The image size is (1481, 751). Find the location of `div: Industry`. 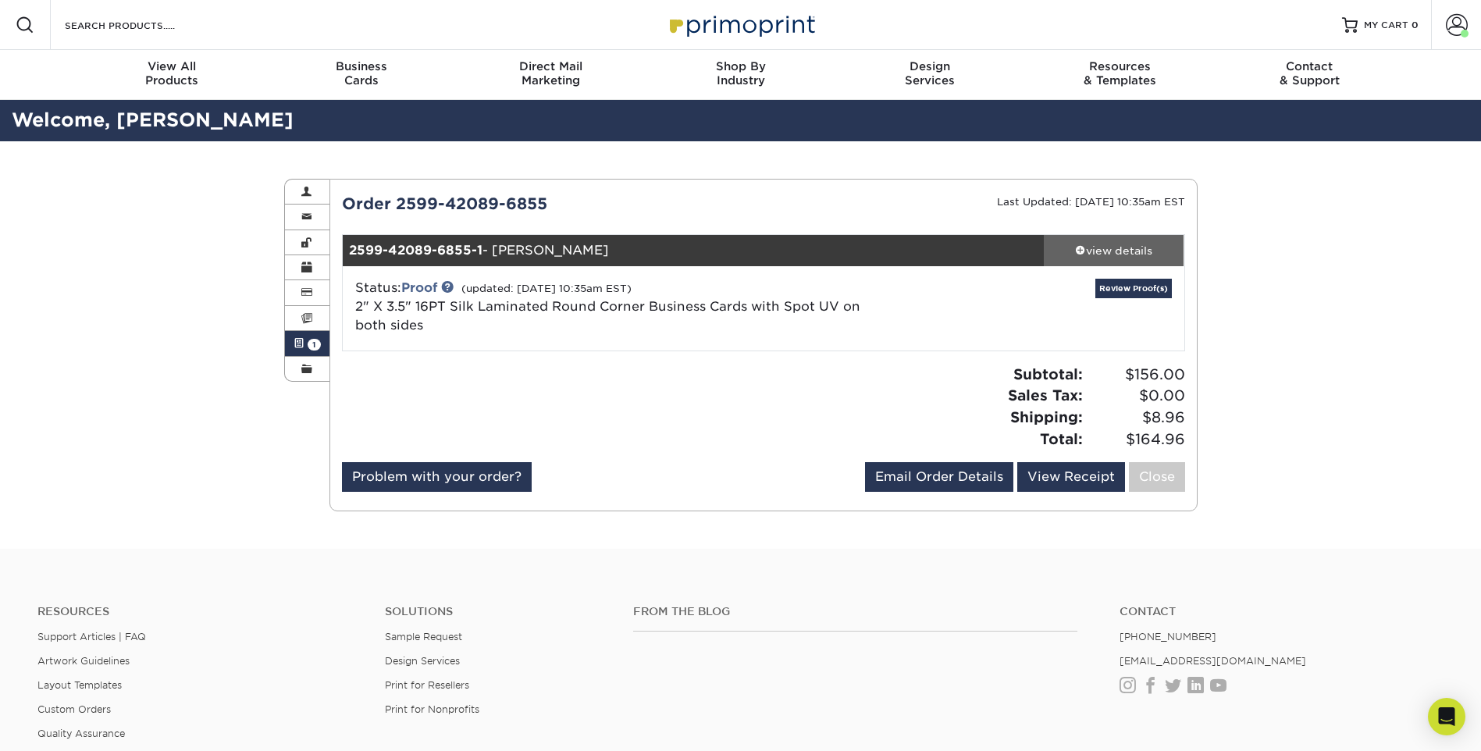

div: Industry is located at coordinates (740, 73).